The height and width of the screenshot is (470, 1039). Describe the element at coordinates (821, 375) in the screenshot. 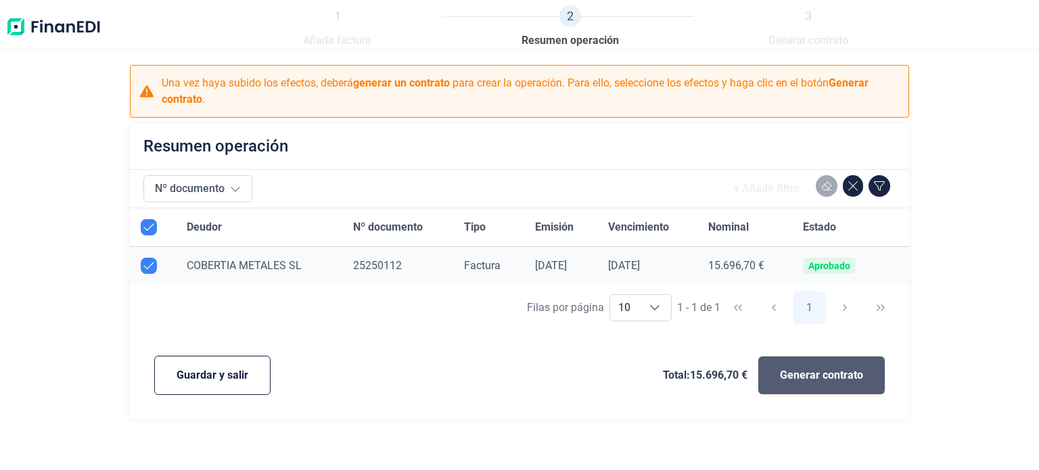

I see `span: Generar contrato` at that location.